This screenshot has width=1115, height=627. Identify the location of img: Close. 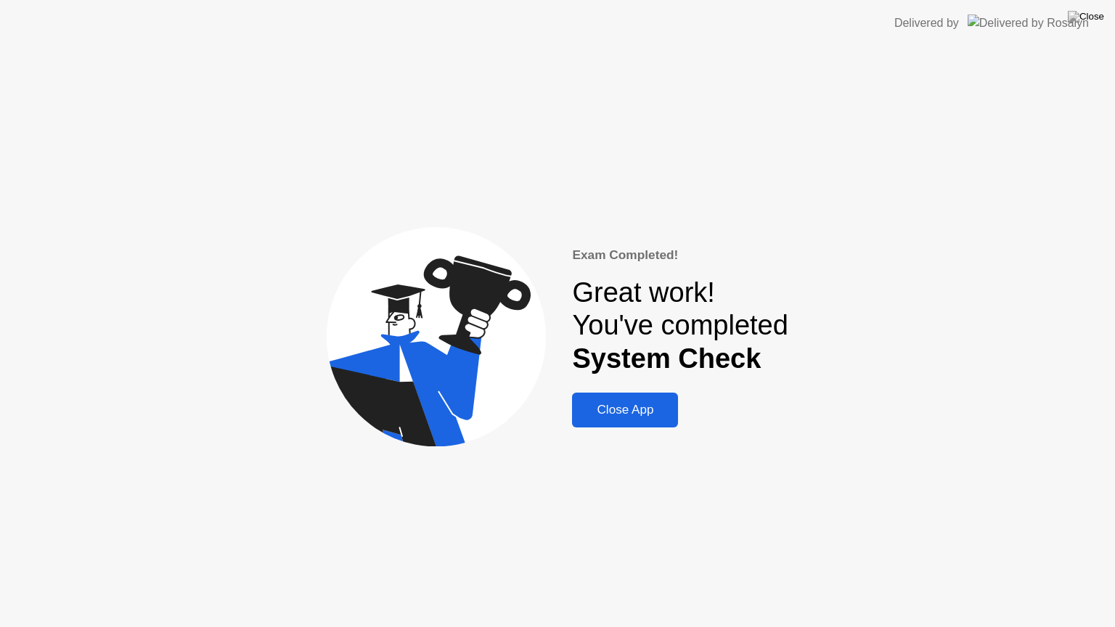
(1086, 17).